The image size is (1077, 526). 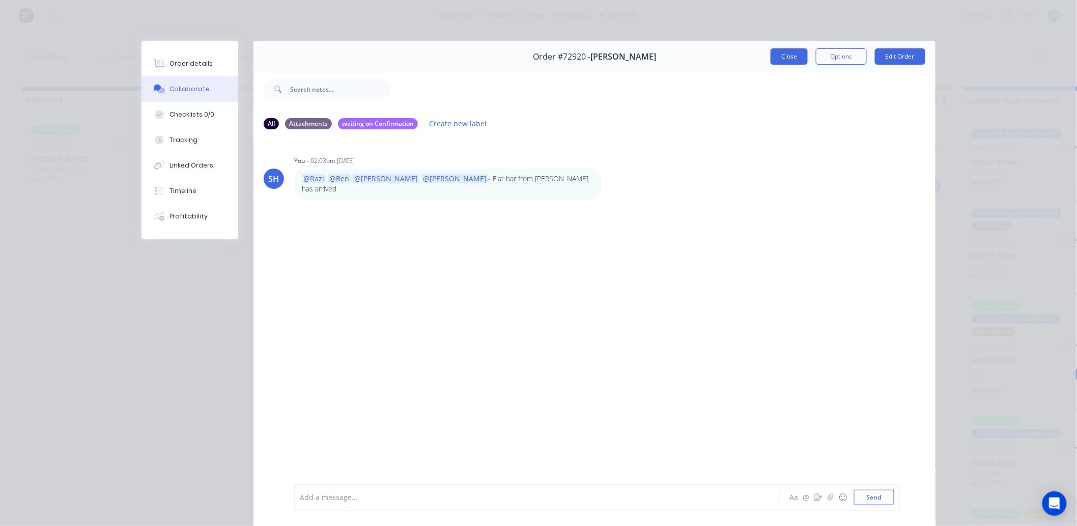 What do you see at coordinates (789, 57) in the screenshot?
I see `button: Close` at bounding box center [789, 57].